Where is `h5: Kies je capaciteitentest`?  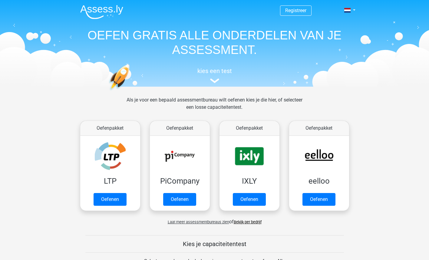 h5: Kies je capaciteitentest is located at coordinates (215, 244).